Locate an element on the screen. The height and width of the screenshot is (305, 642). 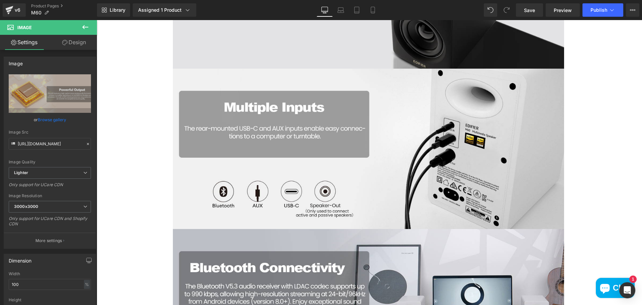
div: Width is located at coordinates (50, 274).